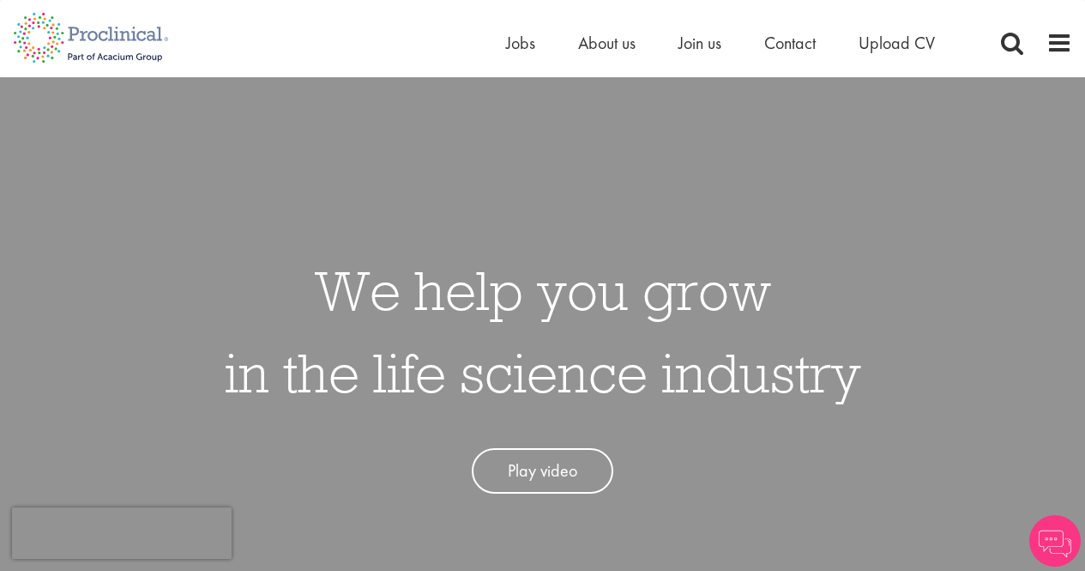  What do you see at coordinates (607, 43) in the screenshot?
I see `a: About us` at bounding box center [607, 43].